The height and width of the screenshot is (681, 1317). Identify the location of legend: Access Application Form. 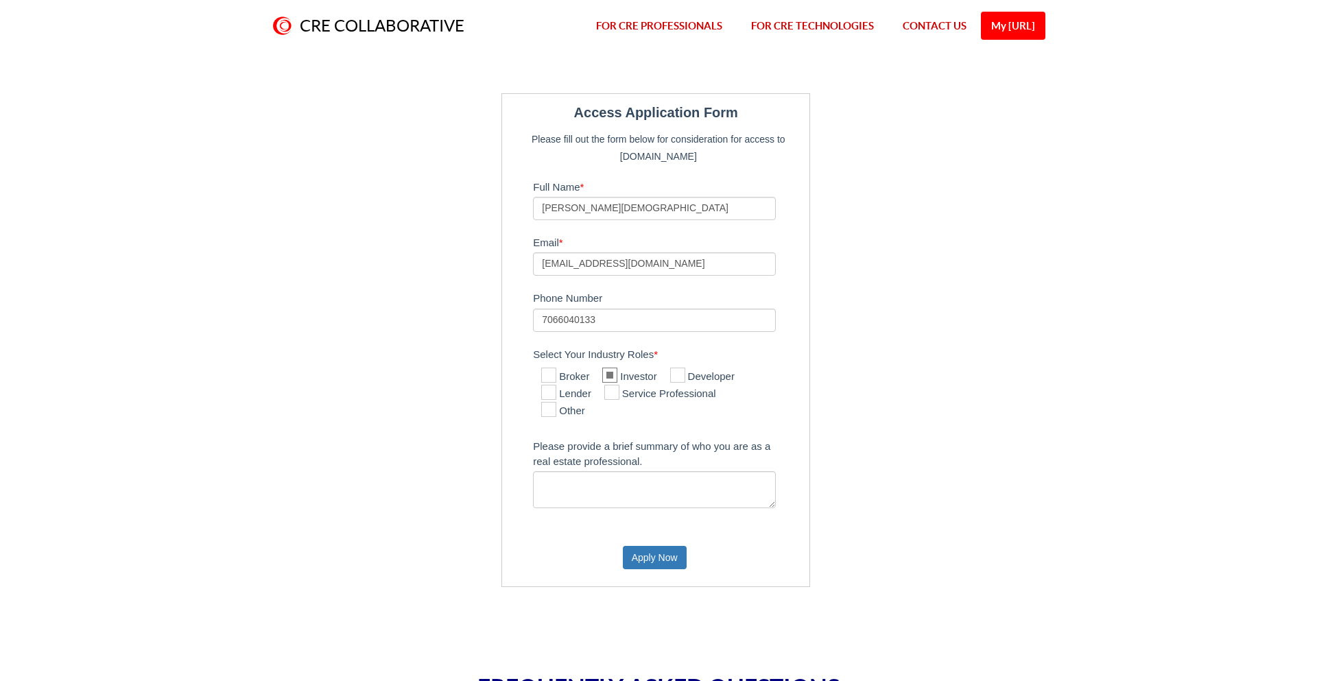
(656, 113).